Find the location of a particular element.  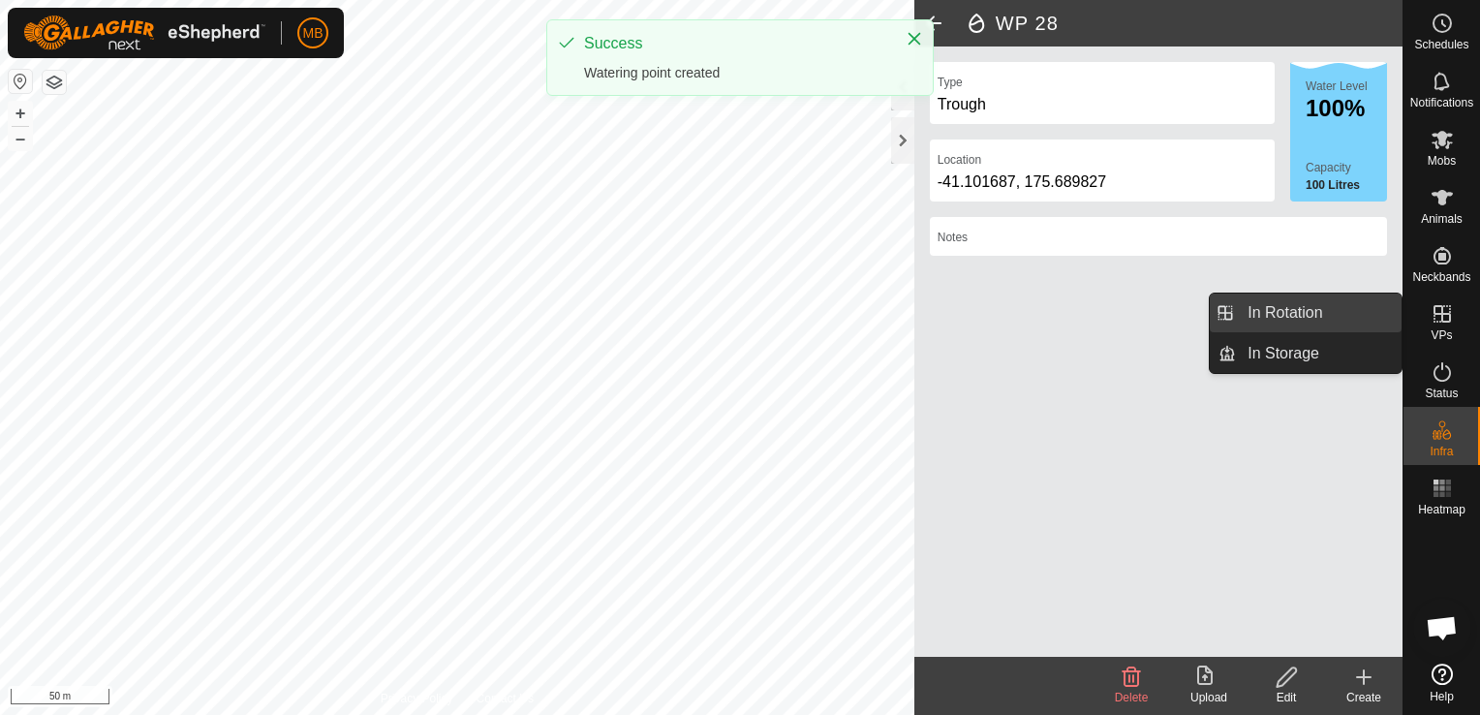

span: Delete is located at coordinates (1131, 697).